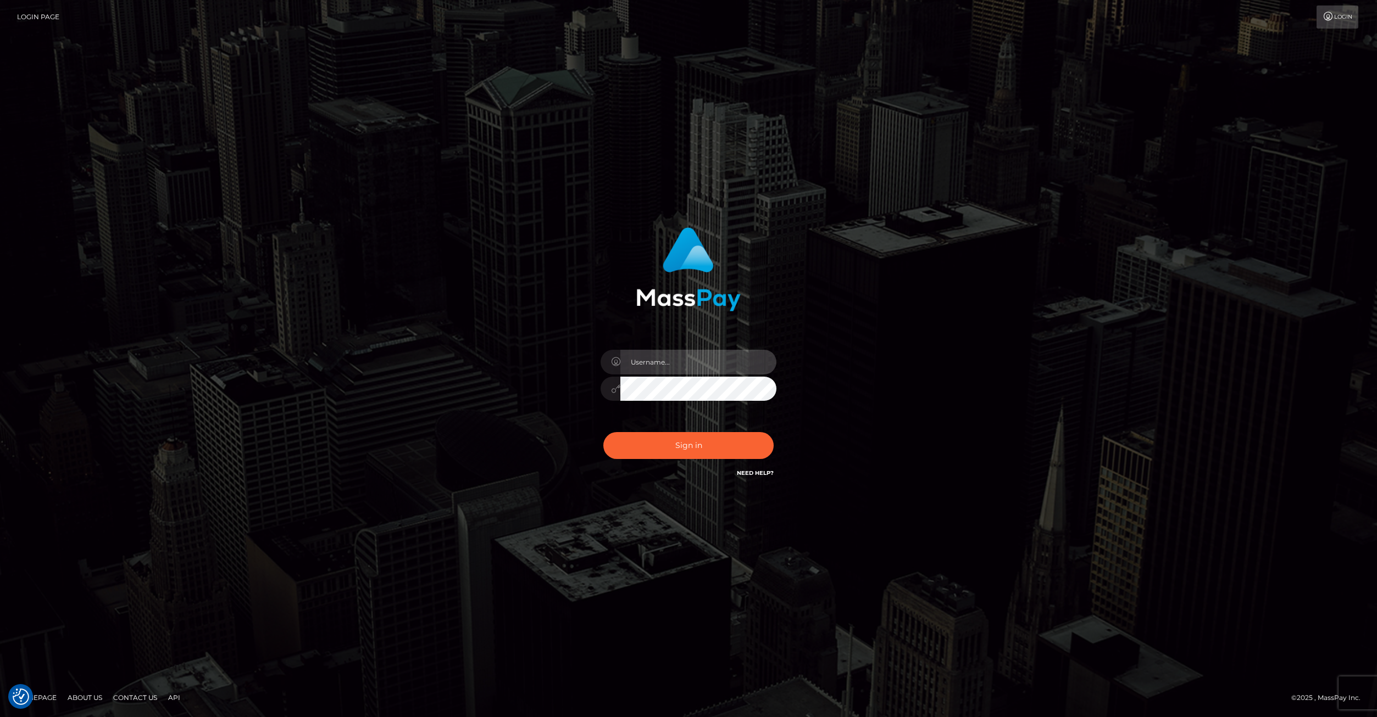  Describe the element at coordinates (688, 269) in the screenshot. I see `img: MassPay Login` at that location.